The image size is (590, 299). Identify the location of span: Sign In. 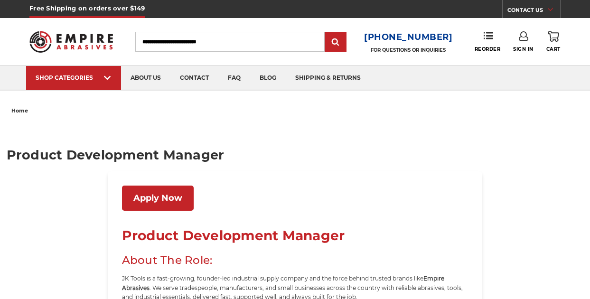
(523, 49).